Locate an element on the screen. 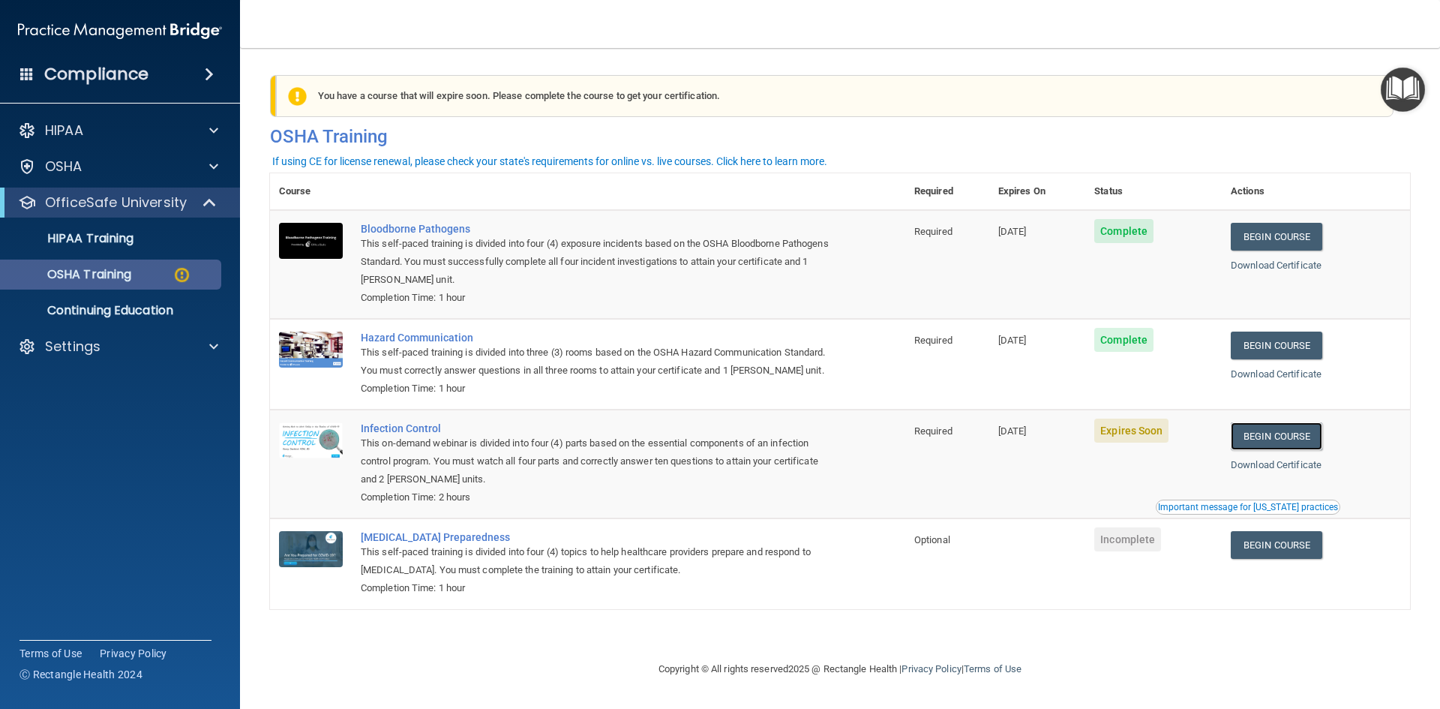 This screenshot has width=1440, height=709. th: Status is located at coordinates (1153, 191).